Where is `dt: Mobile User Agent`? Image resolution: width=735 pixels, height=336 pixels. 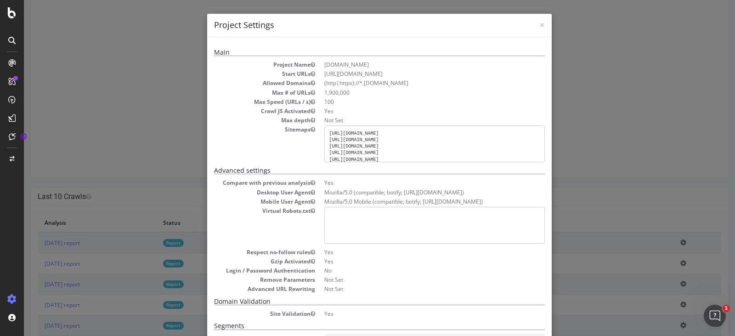 dt: Mobile User Agent is located at coordinates (241, 201).